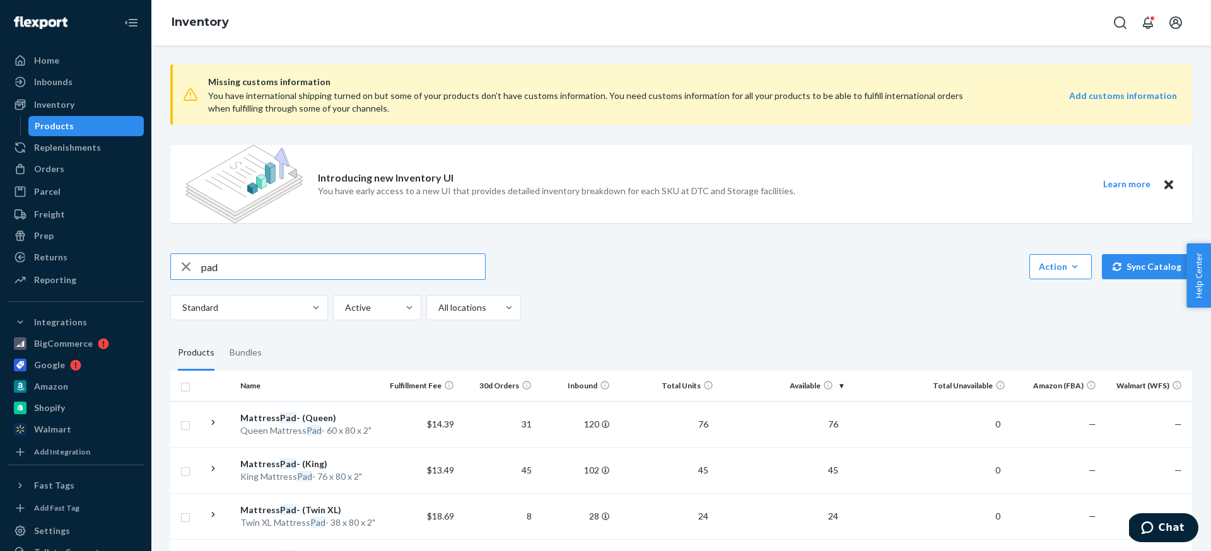 This screenshot has width=1211, height=551. What do you see at coordinates (76, 322) in the screenshot?
I see `button: Integrations` at bounding box center [76, 322].